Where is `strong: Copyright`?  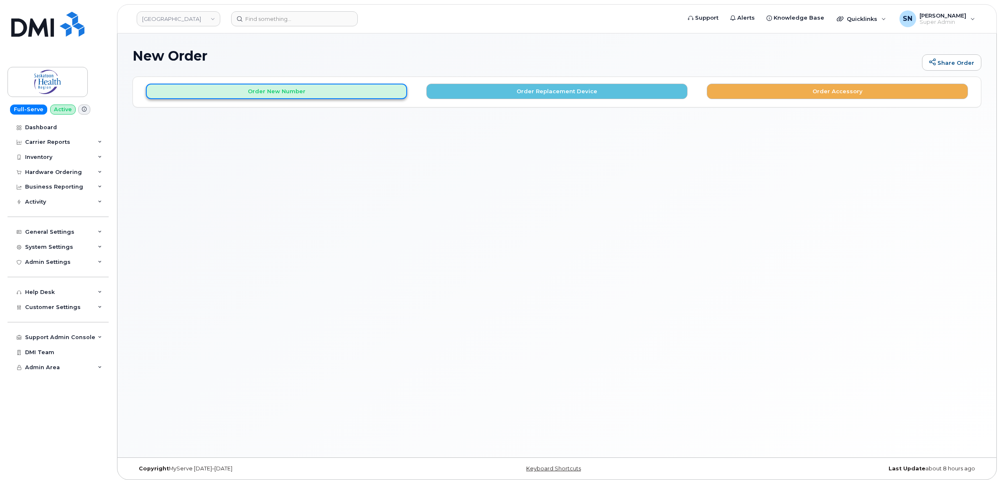
strong: Copyright is located at coordinates (154, 468).